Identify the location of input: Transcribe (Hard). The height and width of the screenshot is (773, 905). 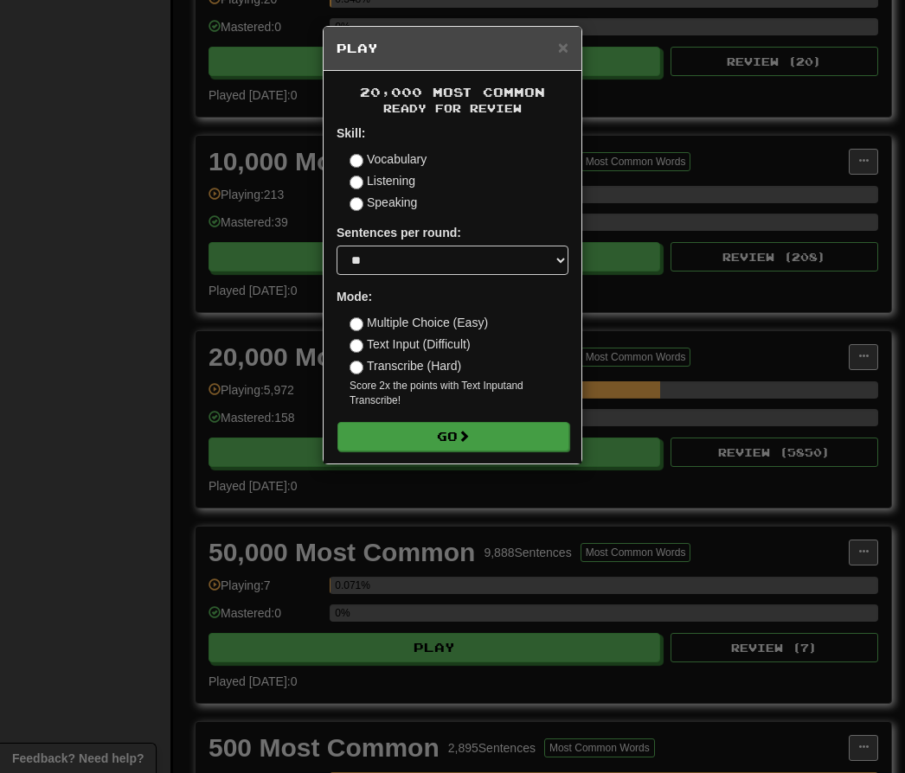
(356, 368).